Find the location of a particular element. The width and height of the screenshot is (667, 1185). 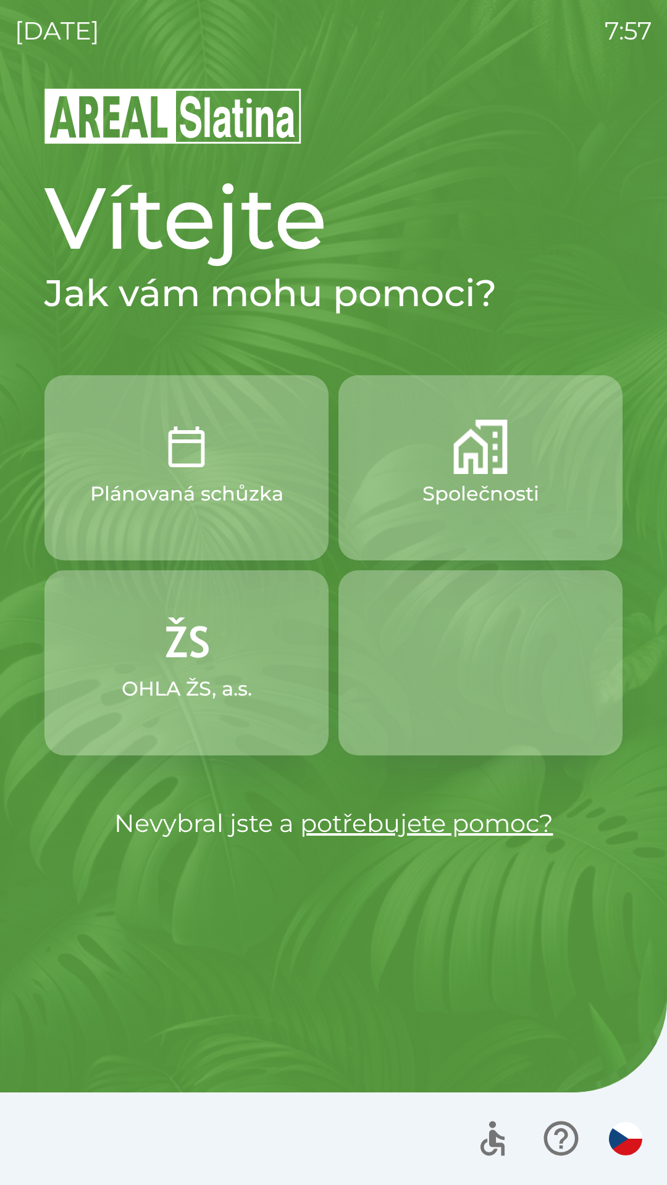

button: OHLA ŽS, a.s. is located at coordinates (186, 663).